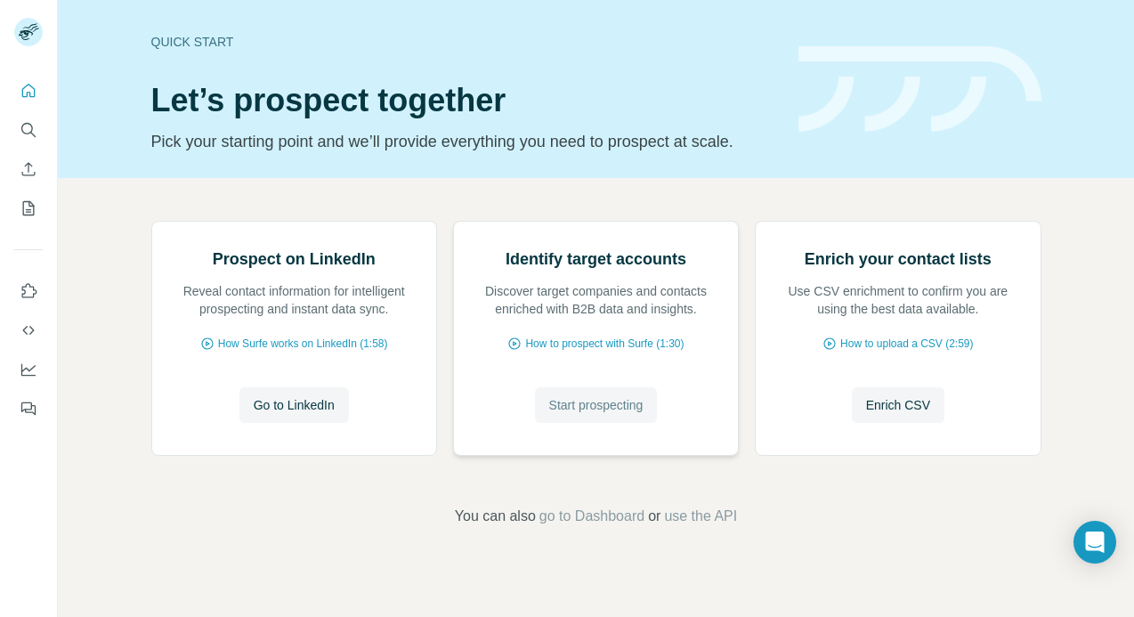 Image resolution: width=1134 pixels, height=617 pixels. I want to click on button: Use Surfe on LinkedIn, so click(28, 291).